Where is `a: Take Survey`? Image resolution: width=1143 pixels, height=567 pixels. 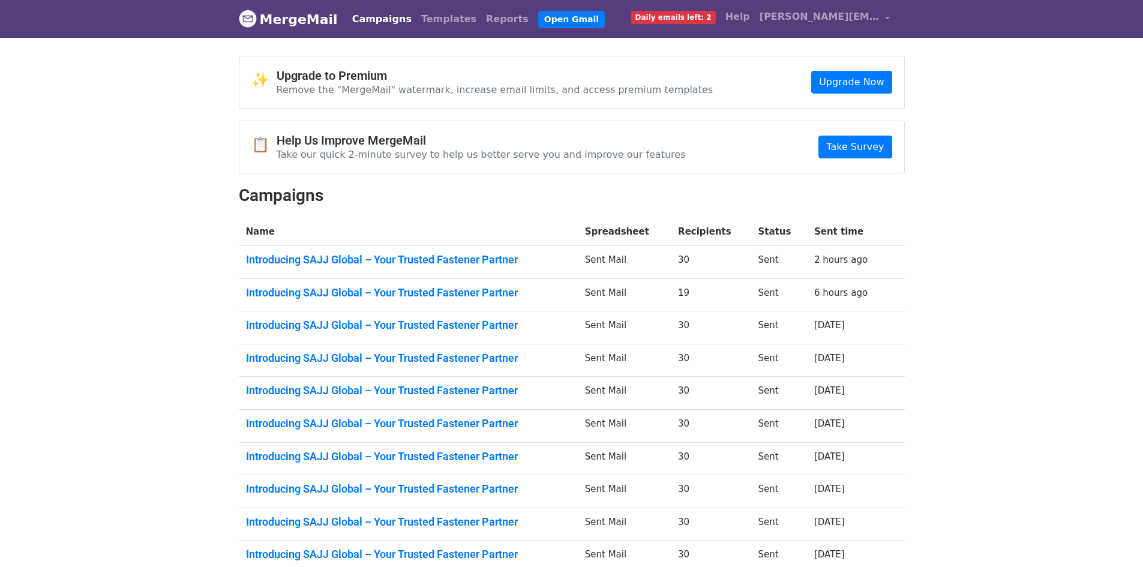
a: Take Survey is located at coordinates (855, 147).